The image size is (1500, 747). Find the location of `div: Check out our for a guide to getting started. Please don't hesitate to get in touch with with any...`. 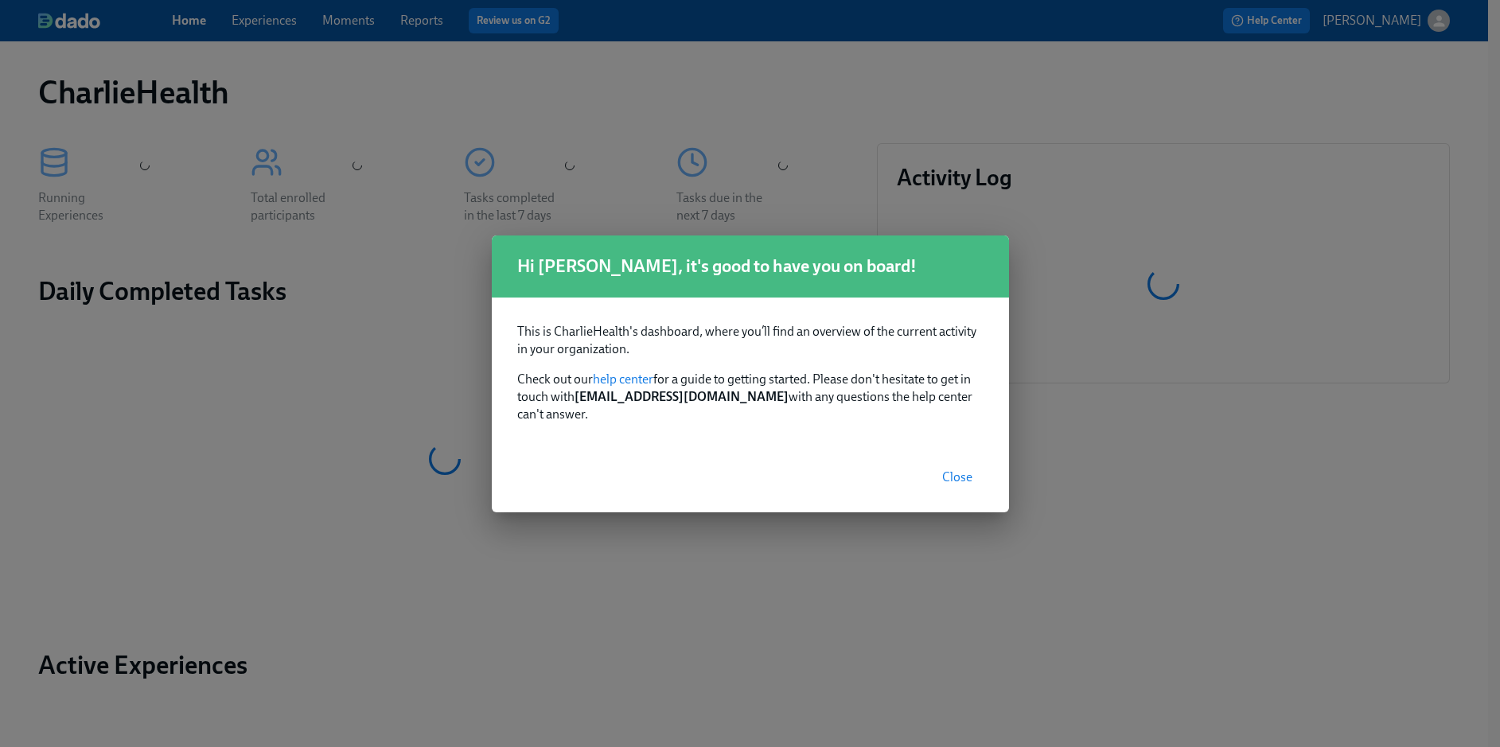

div: Check out our for a guide to getting started. Please don't hesitate to get in touch with with any... is located at coordinates (750, 370).